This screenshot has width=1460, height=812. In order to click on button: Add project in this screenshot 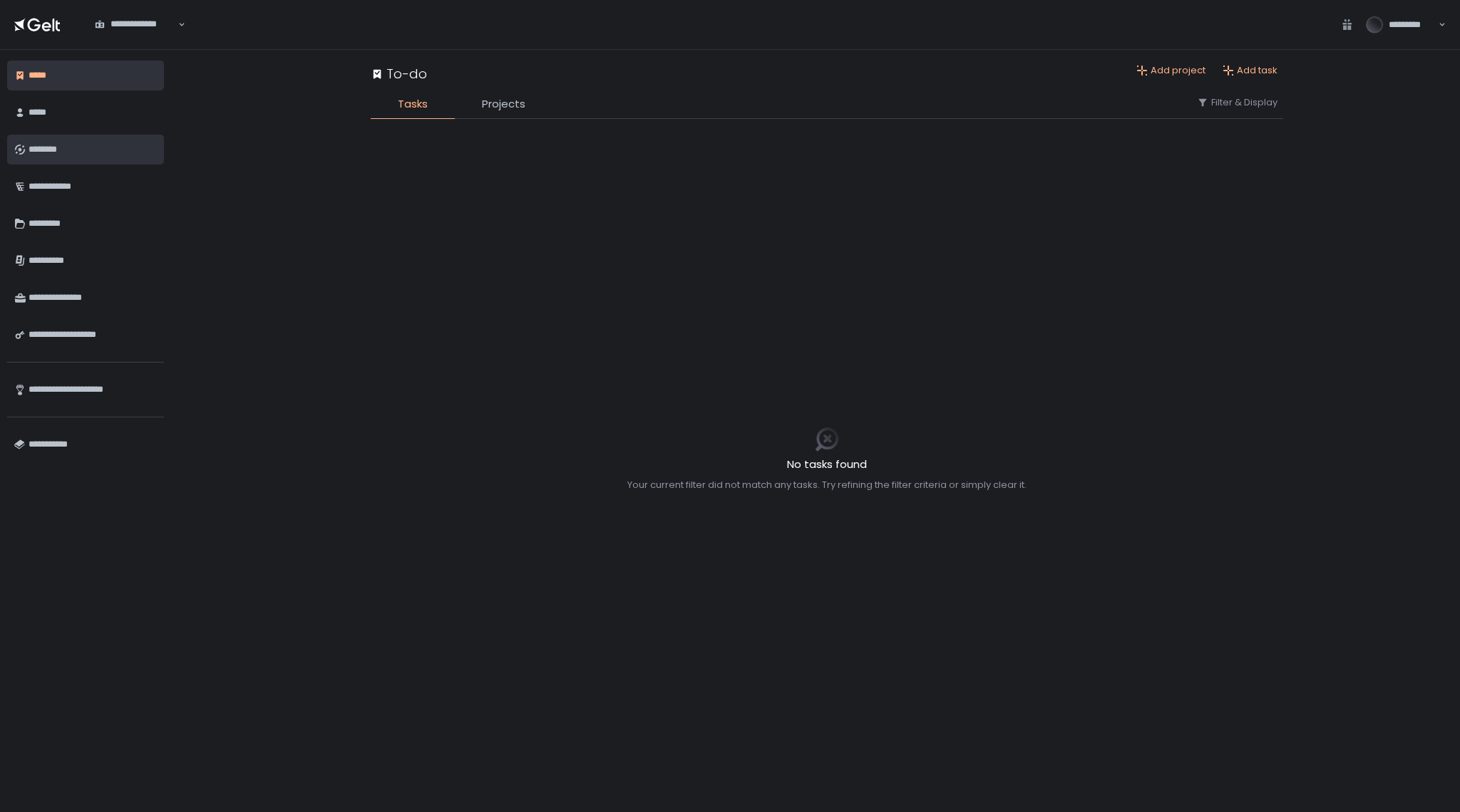, I will do `click(1171, 71)`.